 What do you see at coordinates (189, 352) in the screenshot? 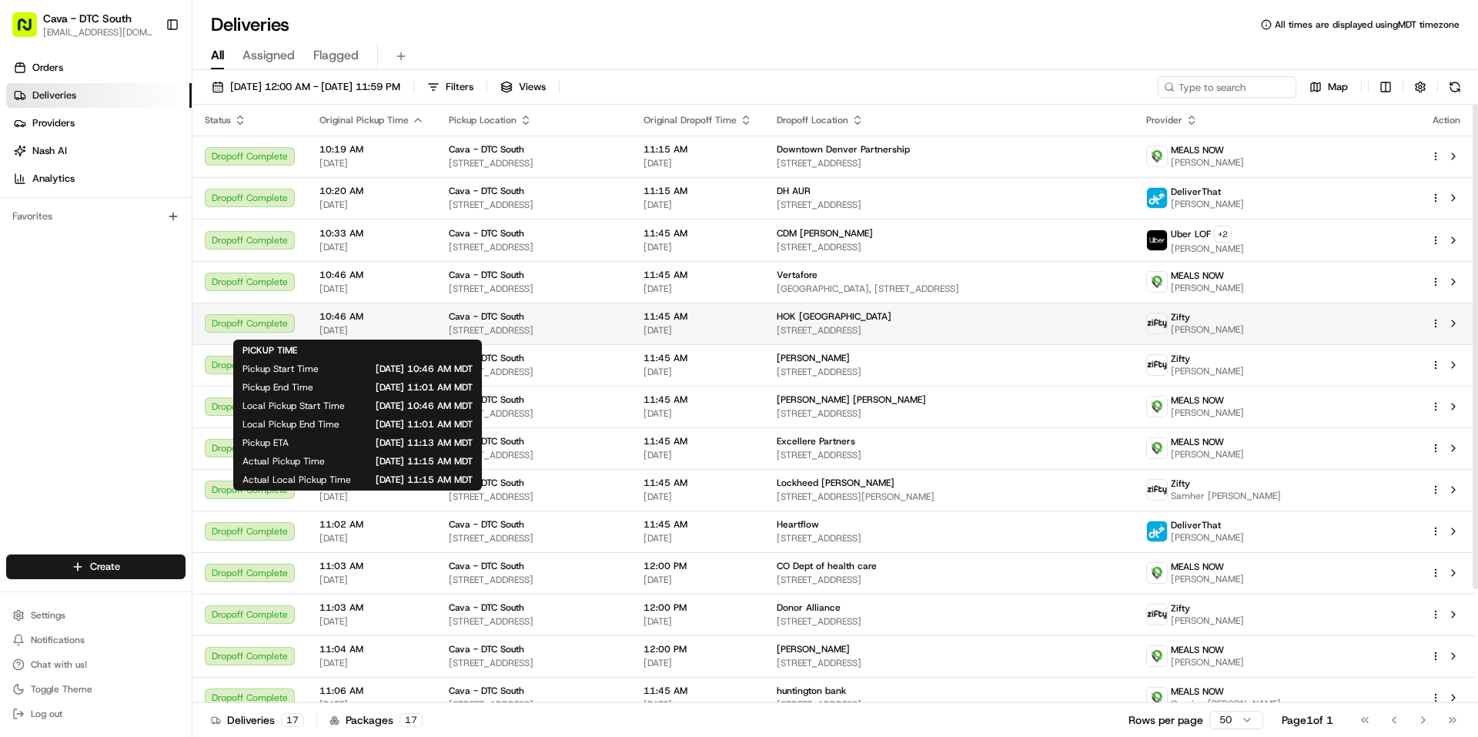
I see `a: 💻API Documentation` at bounding box center [189, 352].